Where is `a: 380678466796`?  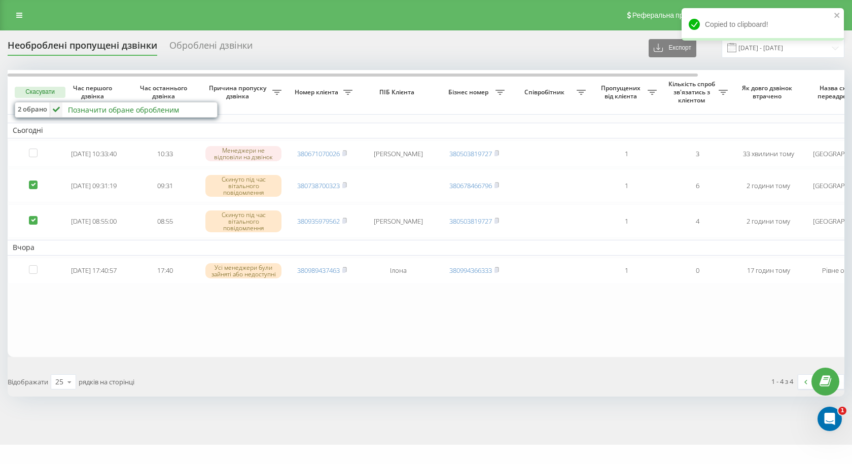 a: 380678466796 is located at coordinates (471, 186).